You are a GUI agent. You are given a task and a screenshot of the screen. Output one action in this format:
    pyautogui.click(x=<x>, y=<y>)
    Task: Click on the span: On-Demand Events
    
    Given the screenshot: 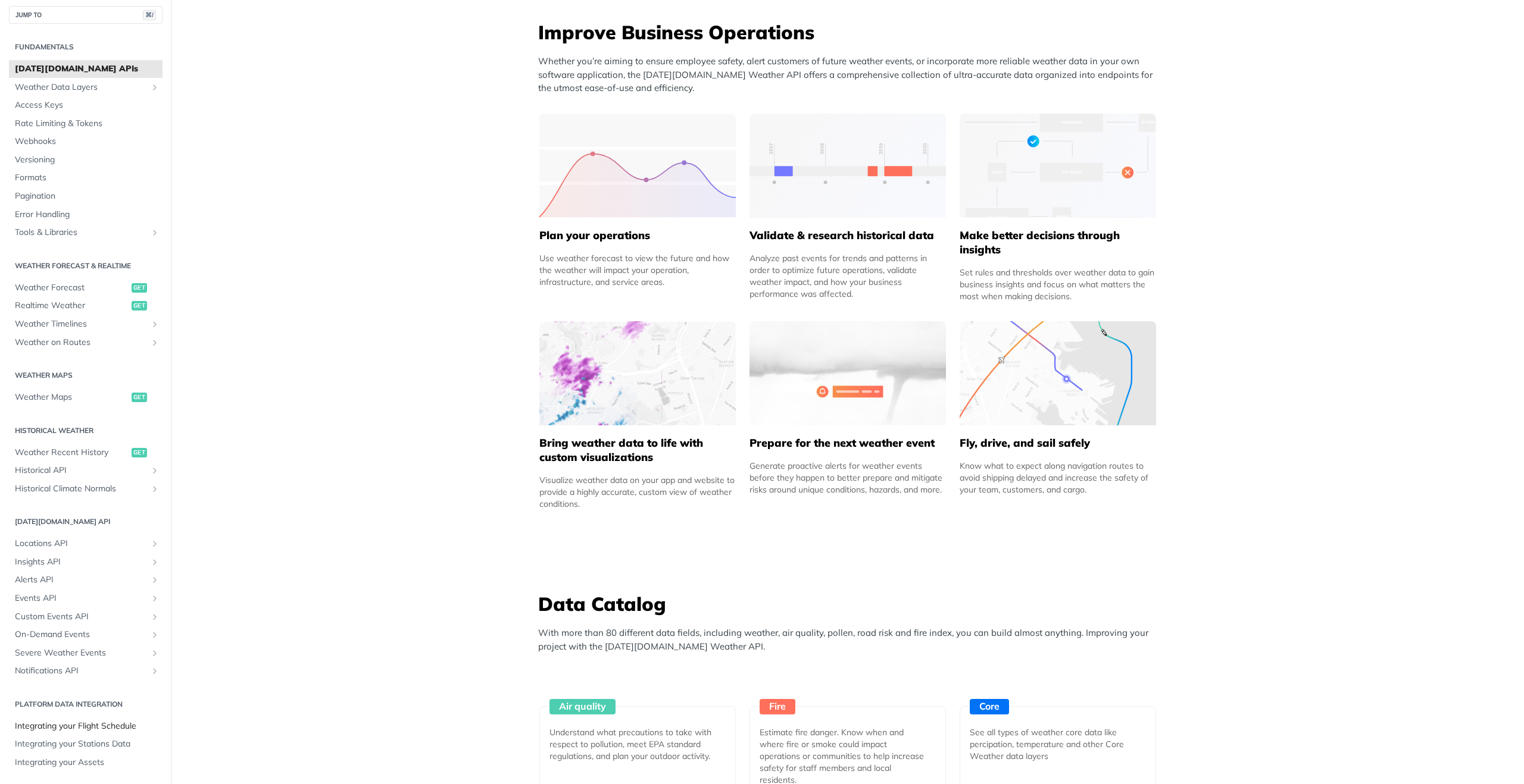 What is the action you would take?
    pyautogui.click(x=81, y=635)
    